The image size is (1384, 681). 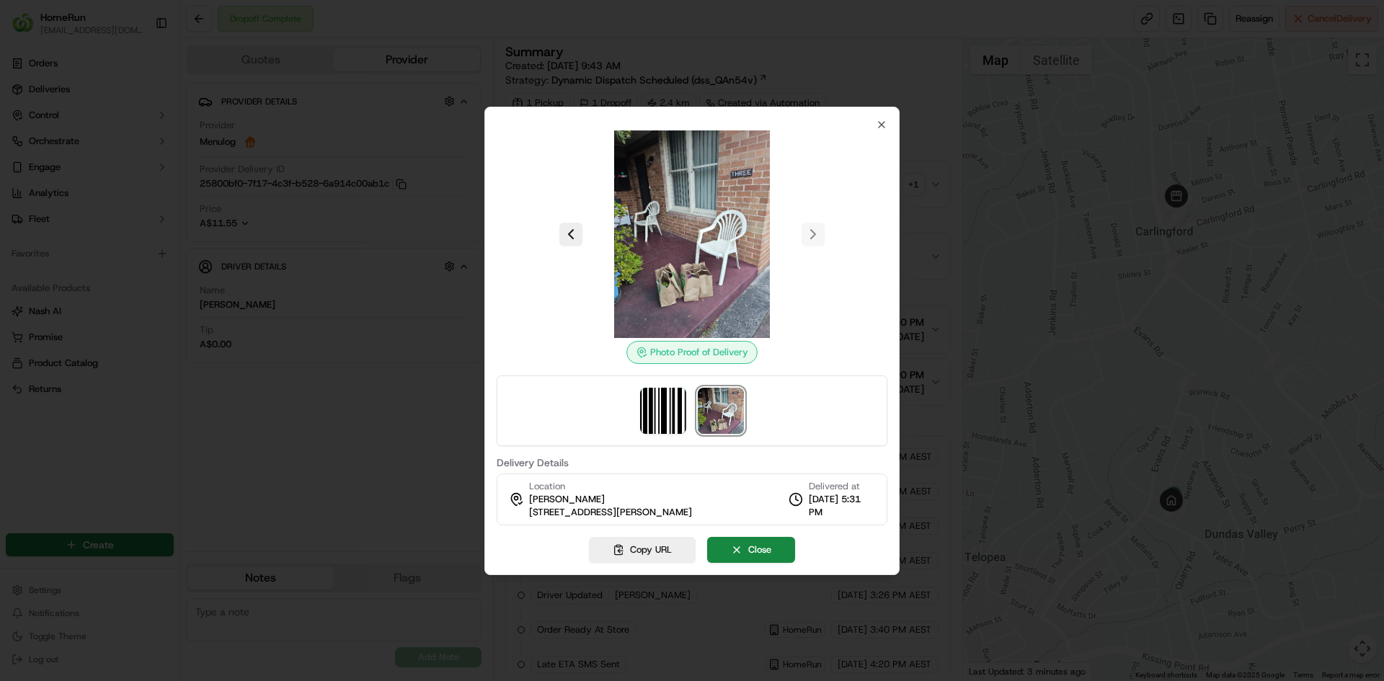 I want to click on p: Welcome 👋, so click(x=138, y=69).